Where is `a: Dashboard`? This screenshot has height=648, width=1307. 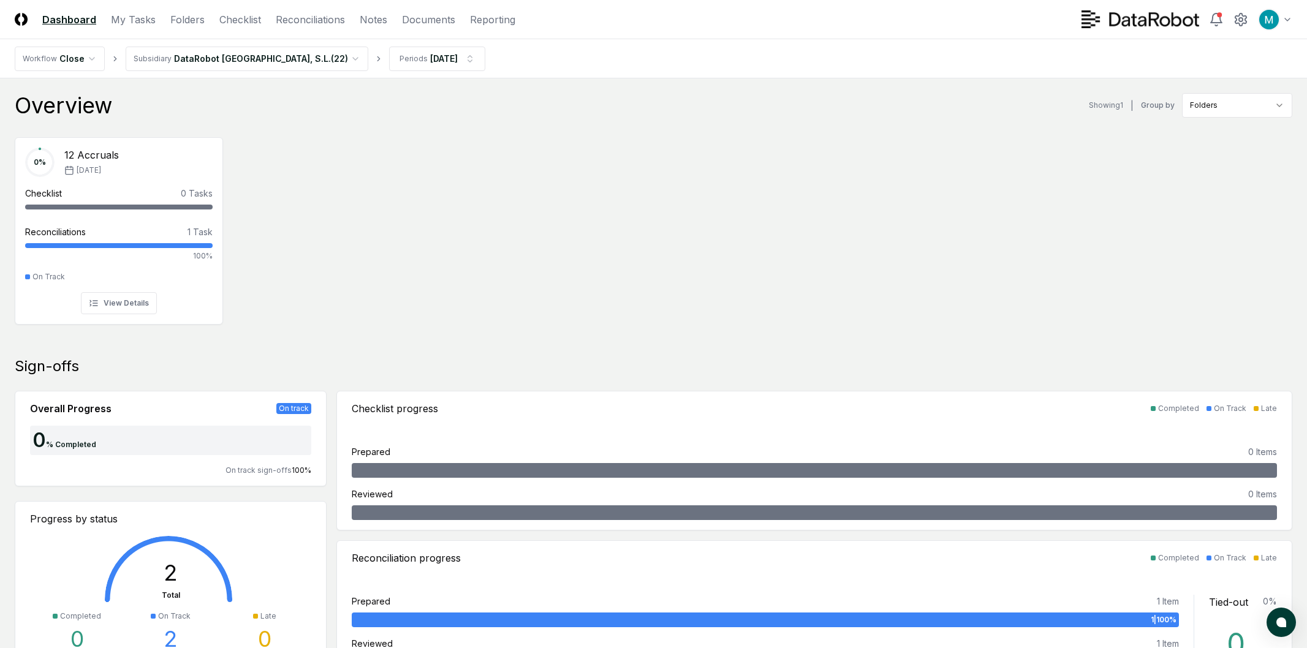 a: Dashboard is located at coordinates (69, 20).